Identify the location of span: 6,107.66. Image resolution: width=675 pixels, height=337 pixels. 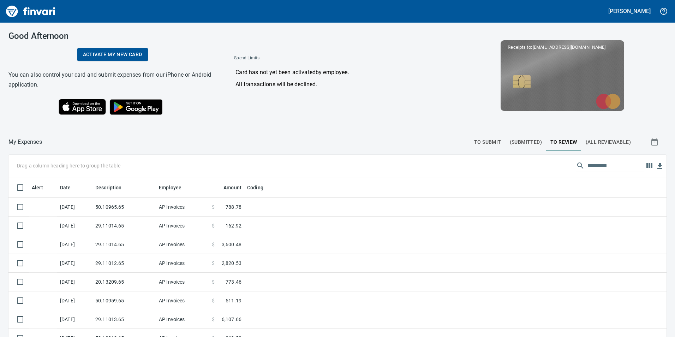
(232, 319).